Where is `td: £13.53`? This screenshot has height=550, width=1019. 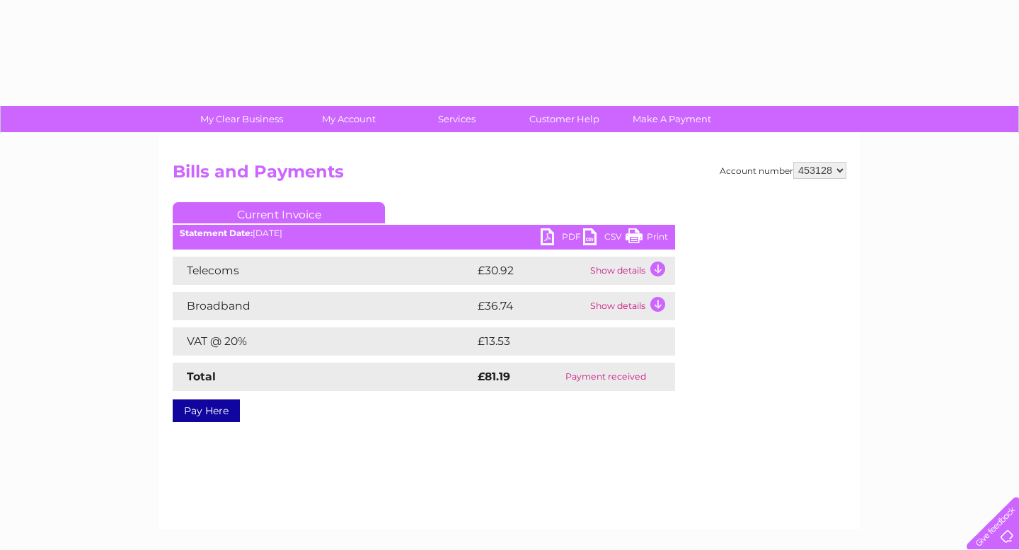
td: £13.53 is located at coordinates (559, 342).